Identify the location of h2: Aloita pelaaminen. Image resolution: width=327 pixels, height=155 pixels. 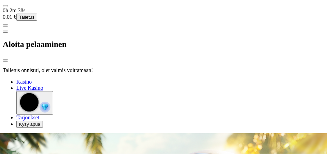
(164, 46).